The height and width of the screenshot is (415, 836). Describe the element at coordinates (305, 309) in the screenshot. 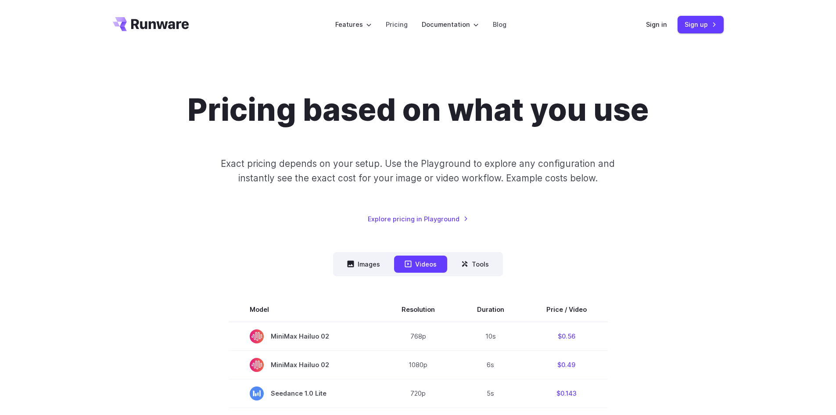

I see `th: Model` at that location.